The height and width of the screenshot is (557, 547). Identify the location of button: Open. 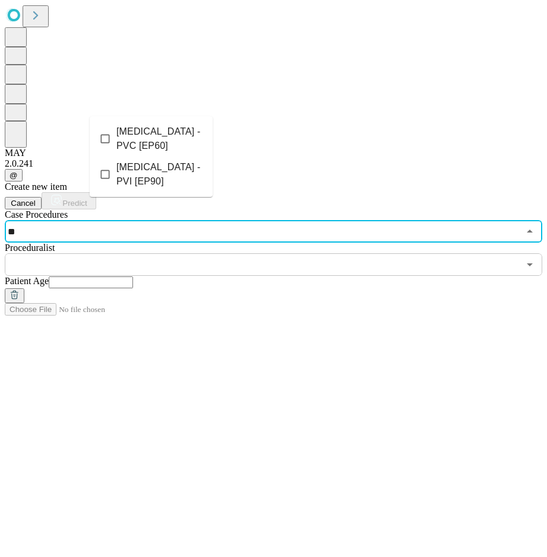
(529, 265).